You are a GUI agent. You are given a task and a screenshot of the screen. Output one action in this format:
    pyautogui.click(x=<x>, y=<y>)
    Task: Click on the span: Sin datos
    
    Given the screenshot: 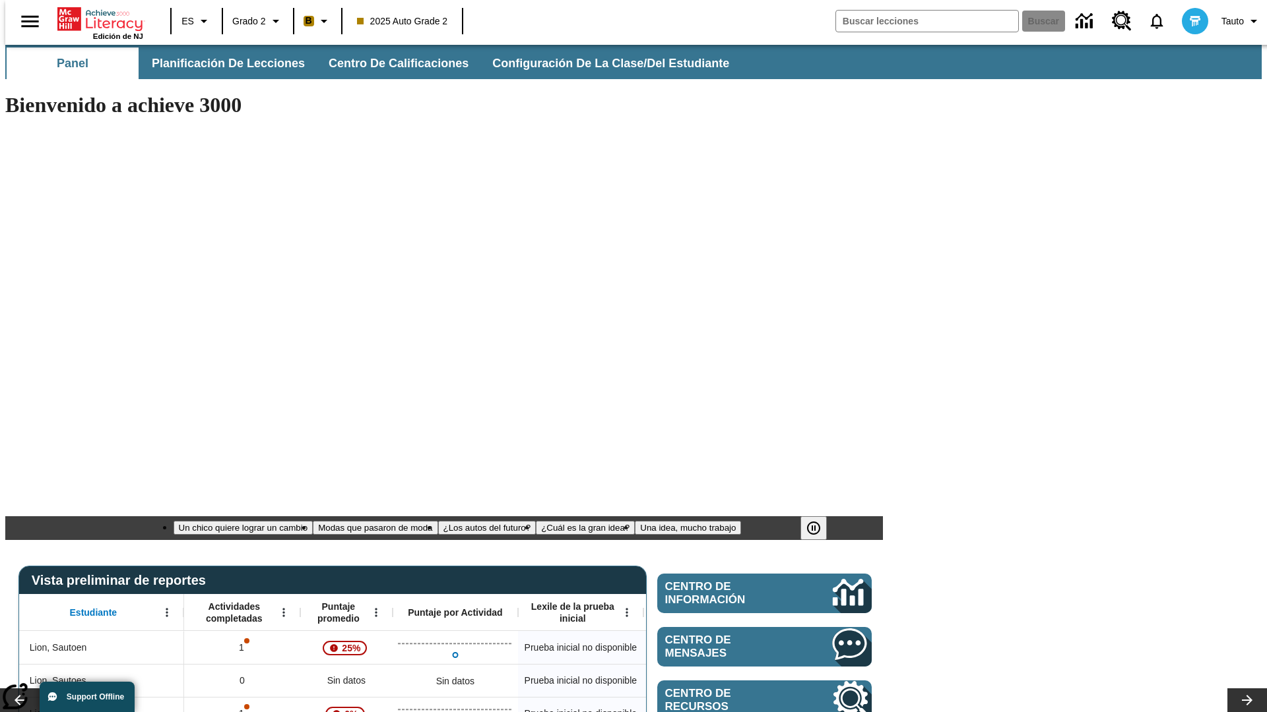 What is the action you would take?
    pyautogui.click(x=346, y=681)
    